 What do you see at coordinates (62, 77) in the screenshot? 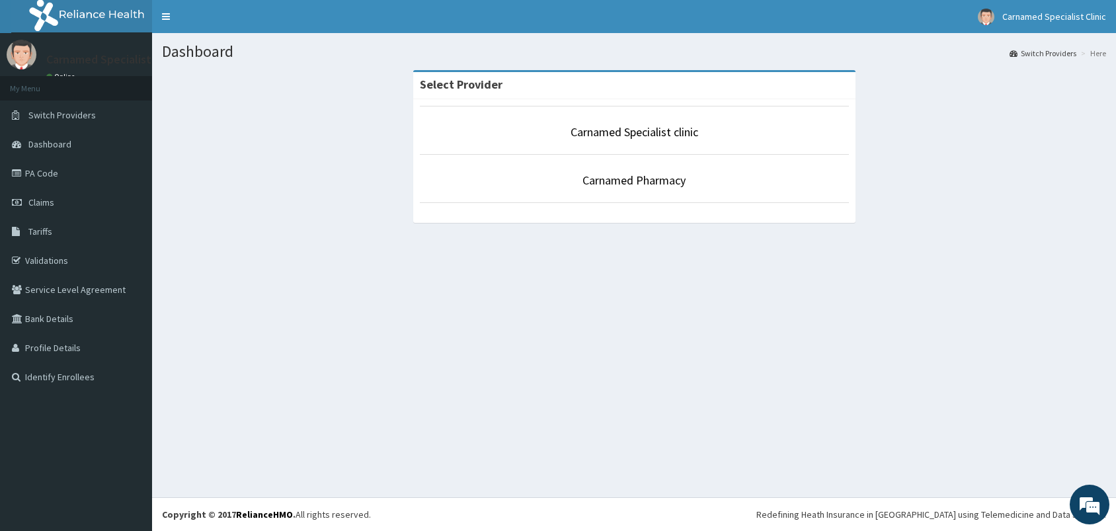
I see `a: Online` at bounding box center [62, 77].